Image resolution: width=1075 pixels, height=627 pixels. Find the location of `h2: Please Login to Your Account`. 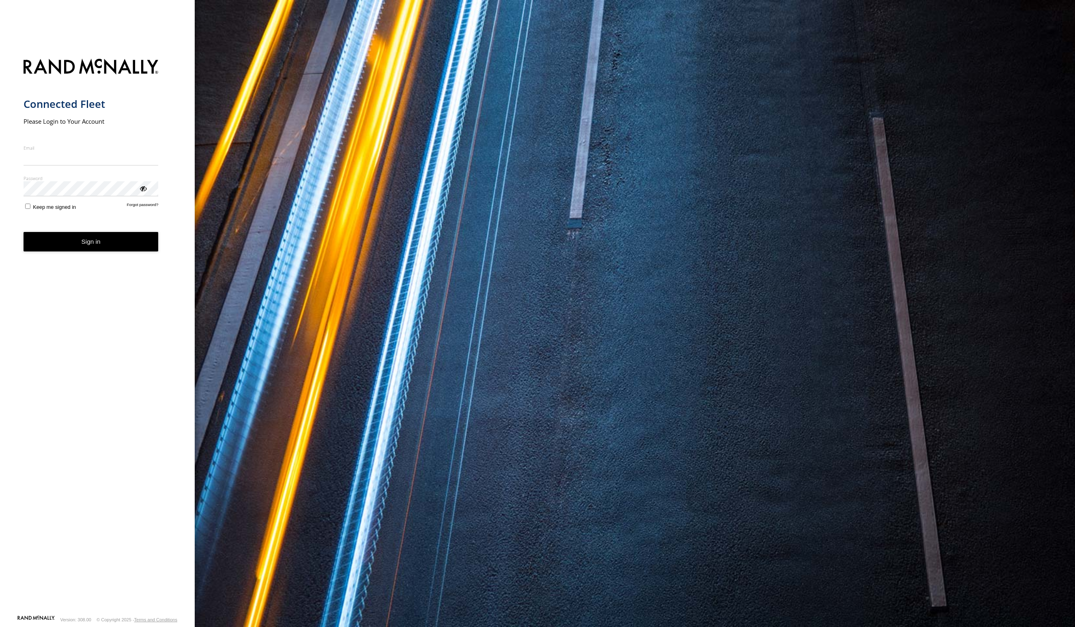

h2: Please Login to Your Account is located at coordinates (91, 121).